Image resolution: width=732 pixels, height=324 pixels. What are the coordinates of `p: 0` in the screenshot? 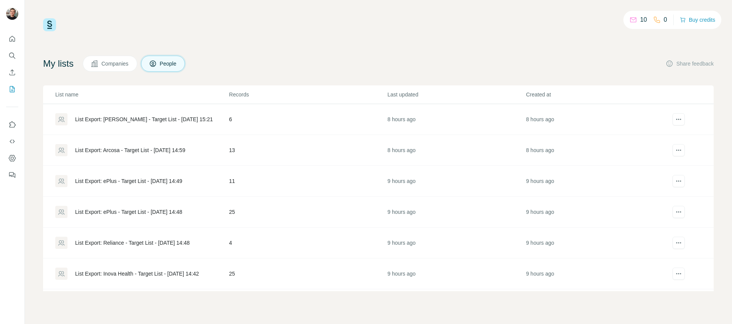 It's located at (665, 20).